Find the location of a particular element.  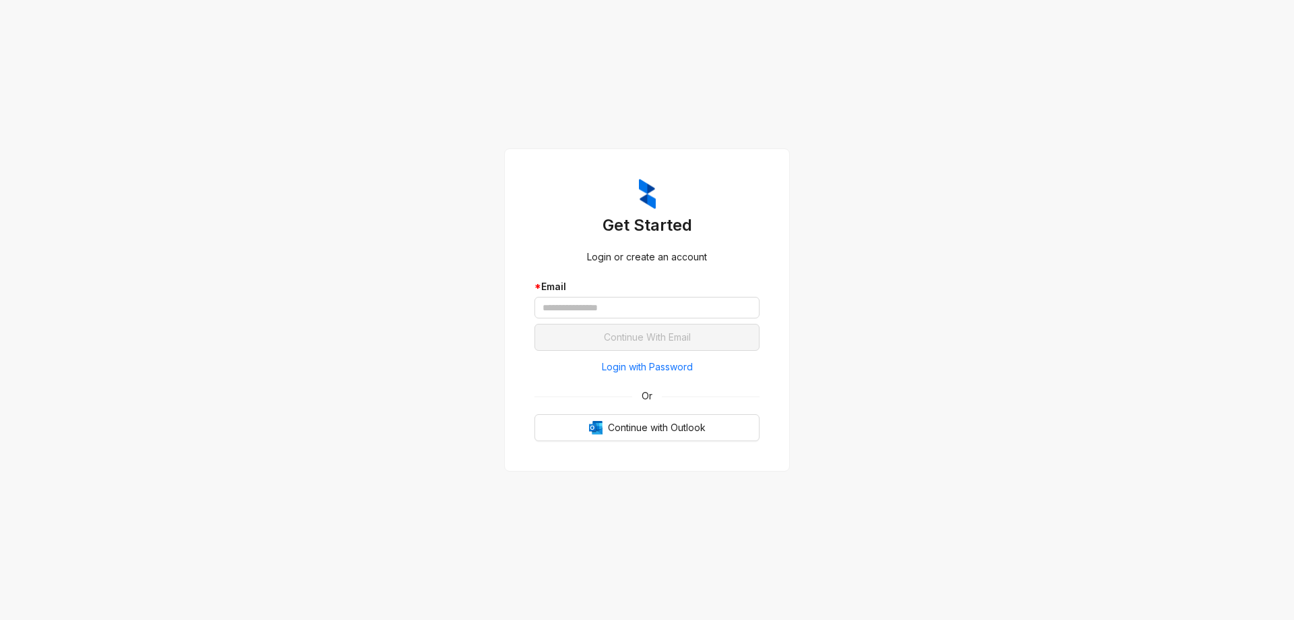

img: ZumaIcon is located at coordinates (647, 194).